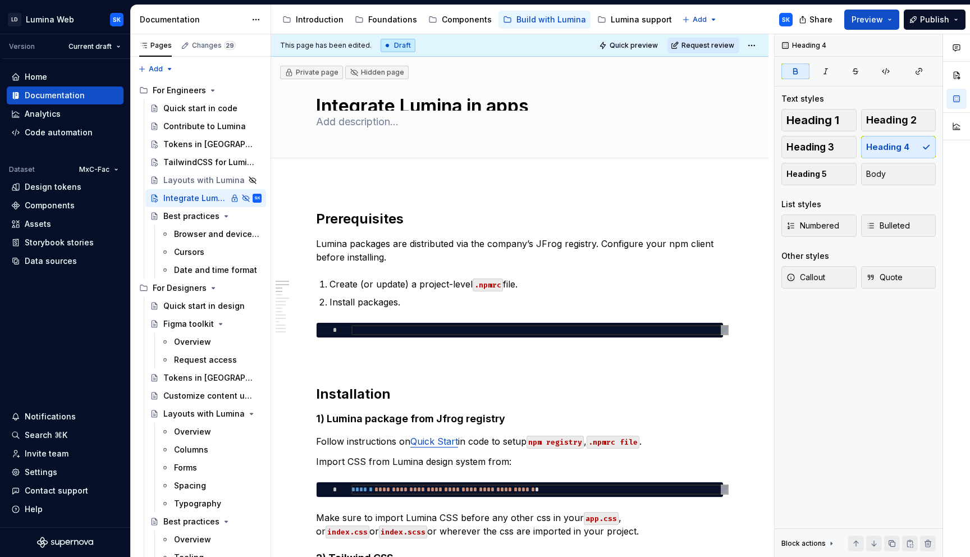  I want to click on button: MxC-Fac, so click(99, 169).